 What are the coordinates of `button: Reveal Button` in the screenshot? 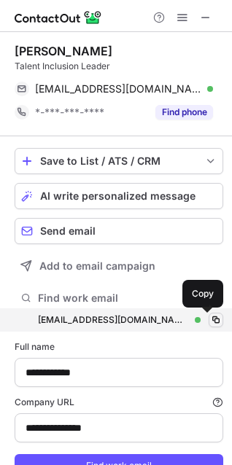 It's located at (184, 112).